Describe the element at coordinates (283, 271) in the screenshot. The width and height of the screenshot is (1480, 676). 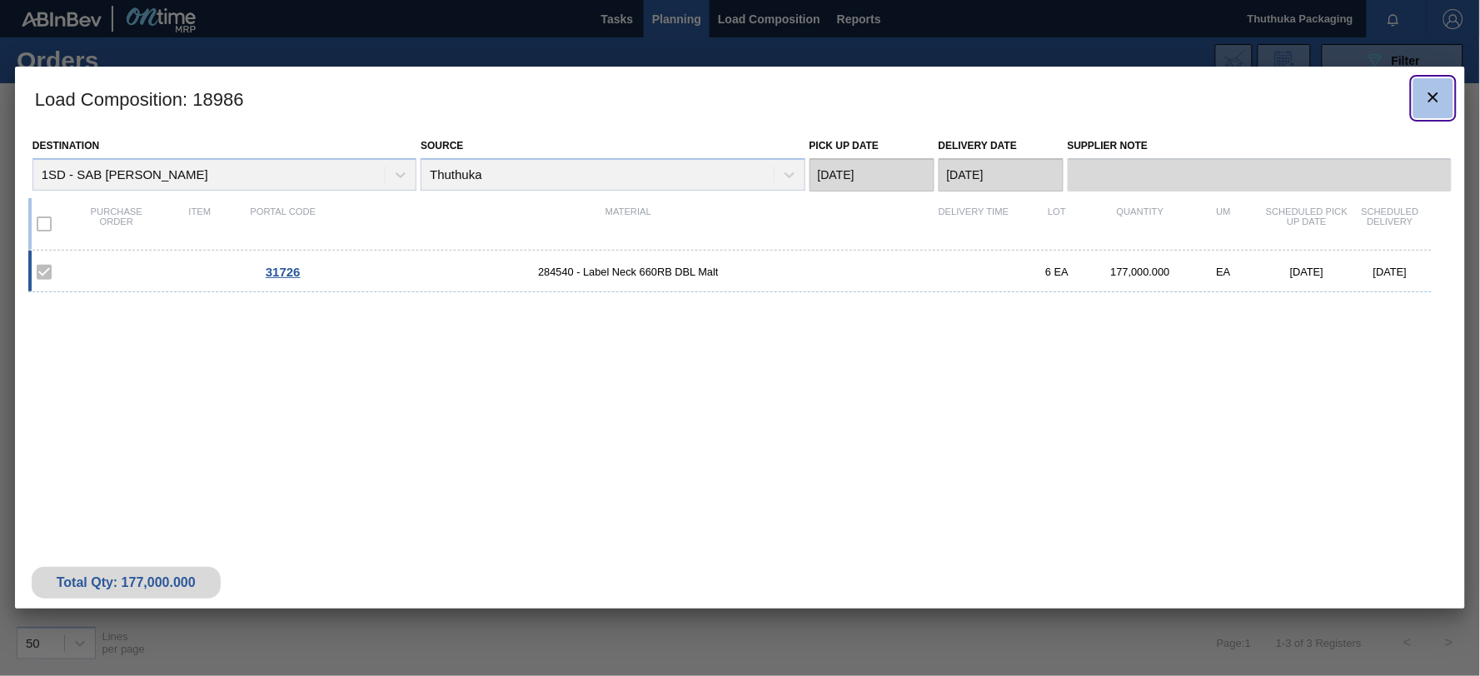
I see `div: Go to Order` at that location.